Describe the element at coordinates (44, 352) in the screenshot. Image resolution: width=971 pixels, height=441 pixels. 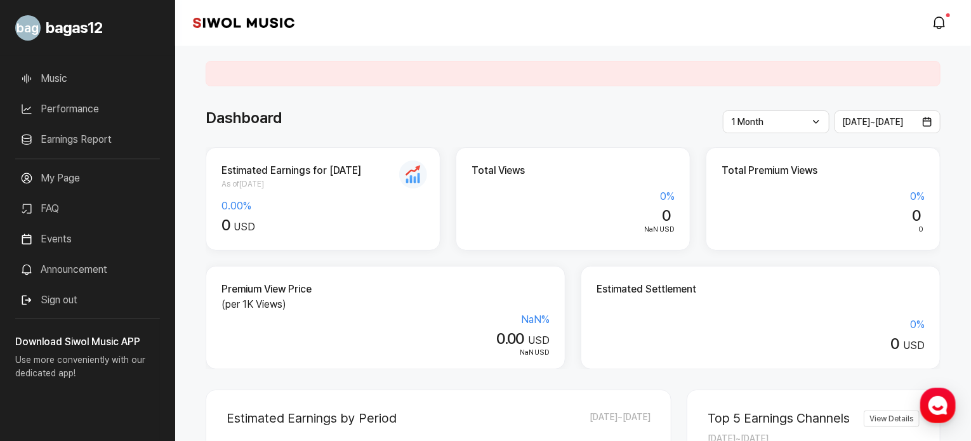
I see `a: Home` at that location.